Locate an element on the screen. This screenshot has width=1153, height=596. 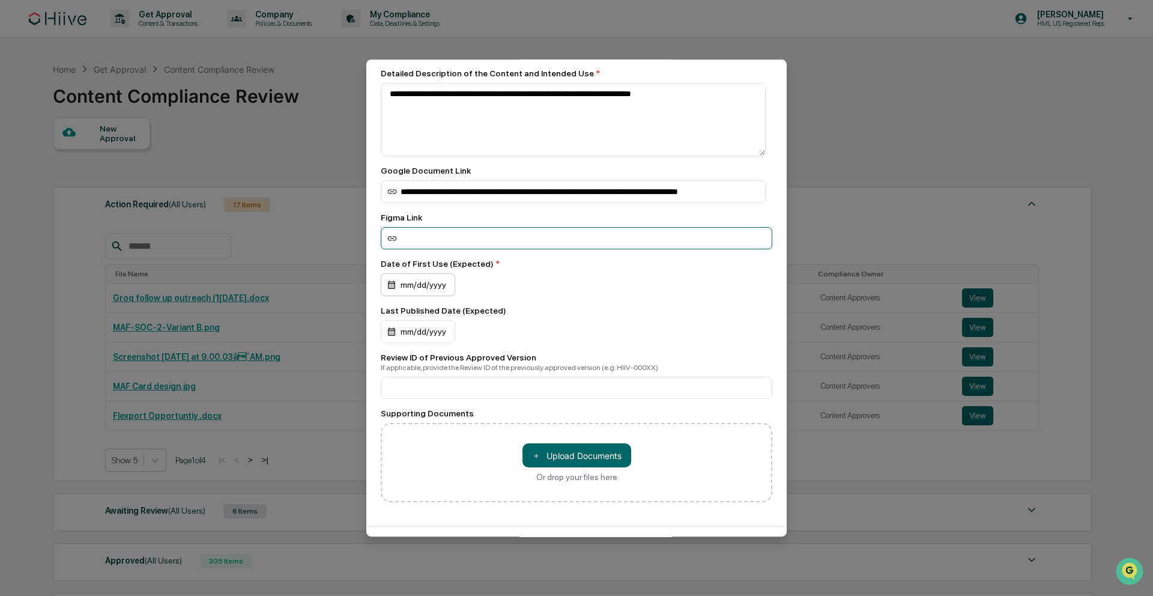
button: Start new chat is located at coordinates (211, 103).